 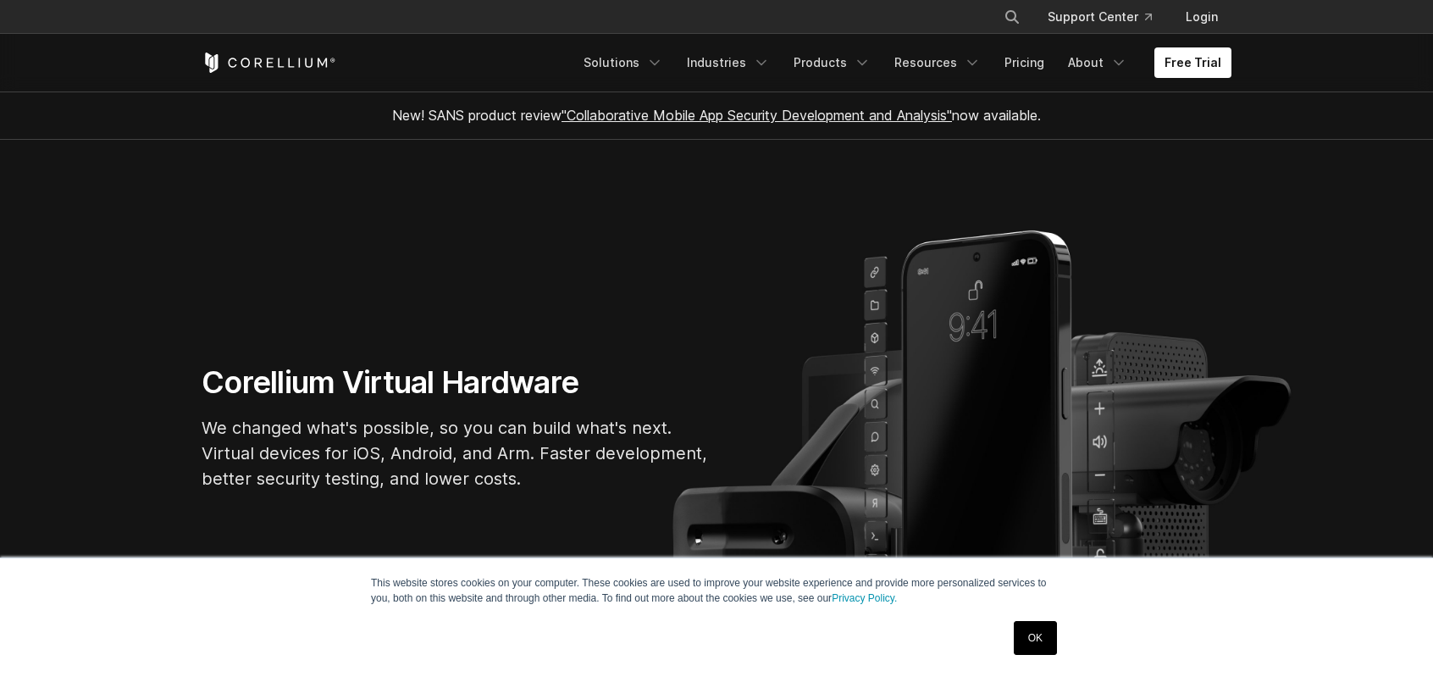 I want to click on h1: Corellium Virtual Hardware, so click(x=456, y=382).